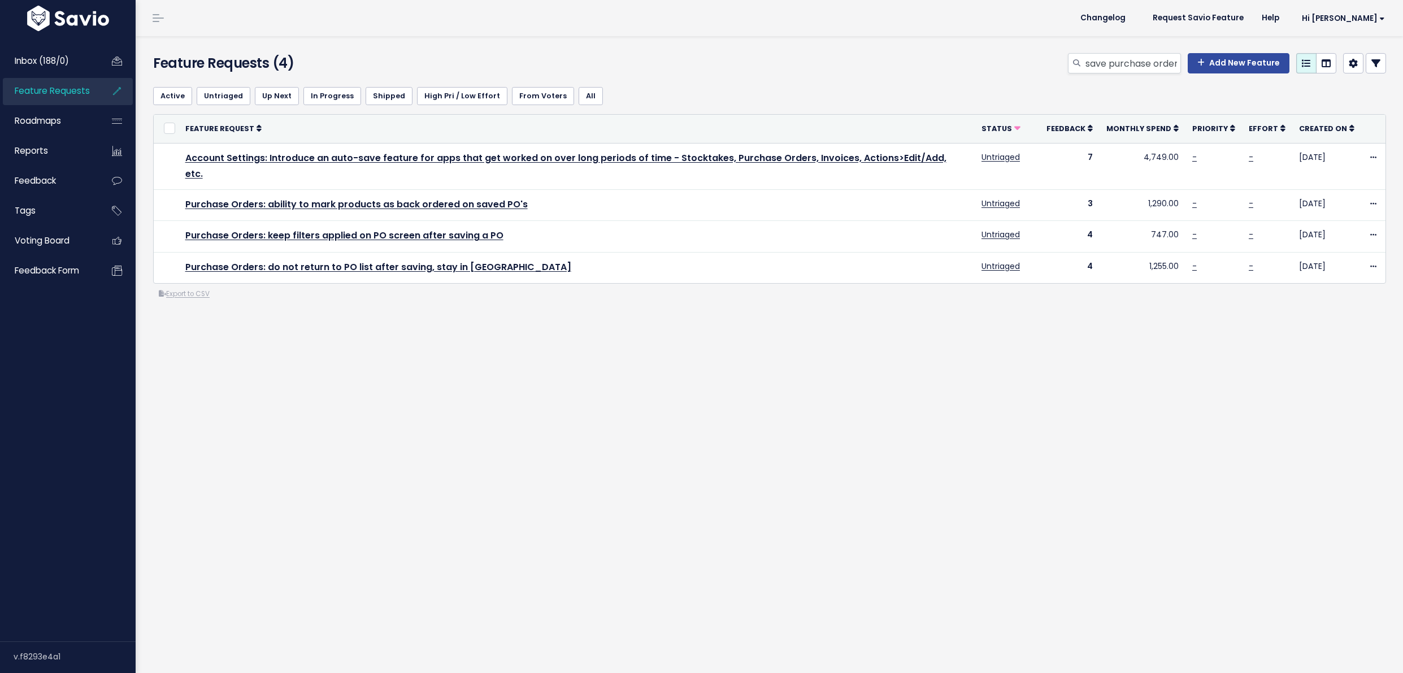  Describe the element at coordinates (389, 96) in the screenshot. I see `a: Shipped` at that location.